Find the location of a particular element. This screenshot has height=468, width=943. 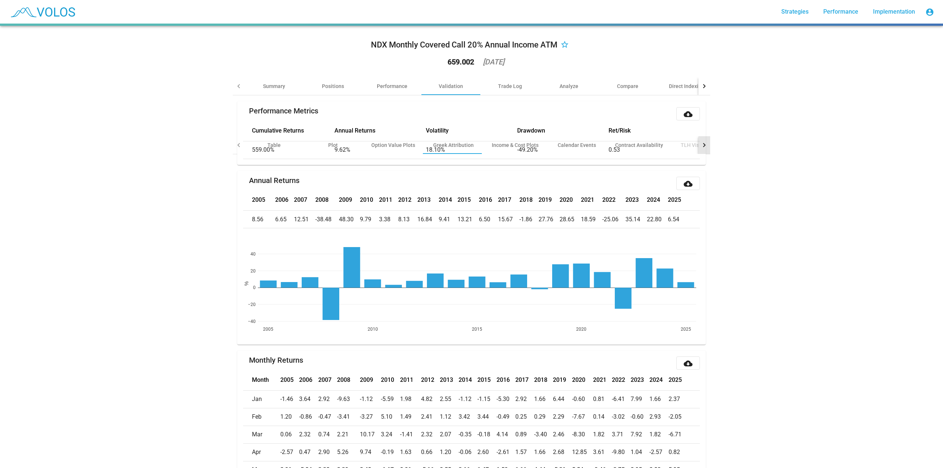

td: 9.41 is located at coordinates (448, 220).